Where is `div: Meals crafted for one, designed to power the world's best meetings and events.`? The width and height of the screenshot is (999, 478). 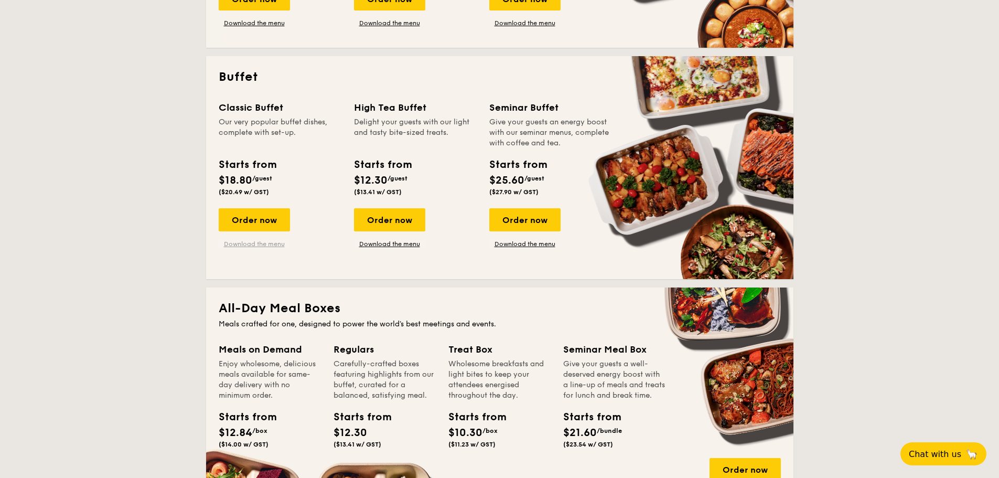 div: Meals crafted for one, designed to power the world's best meetings and events. is located at coordinates (500, 324).